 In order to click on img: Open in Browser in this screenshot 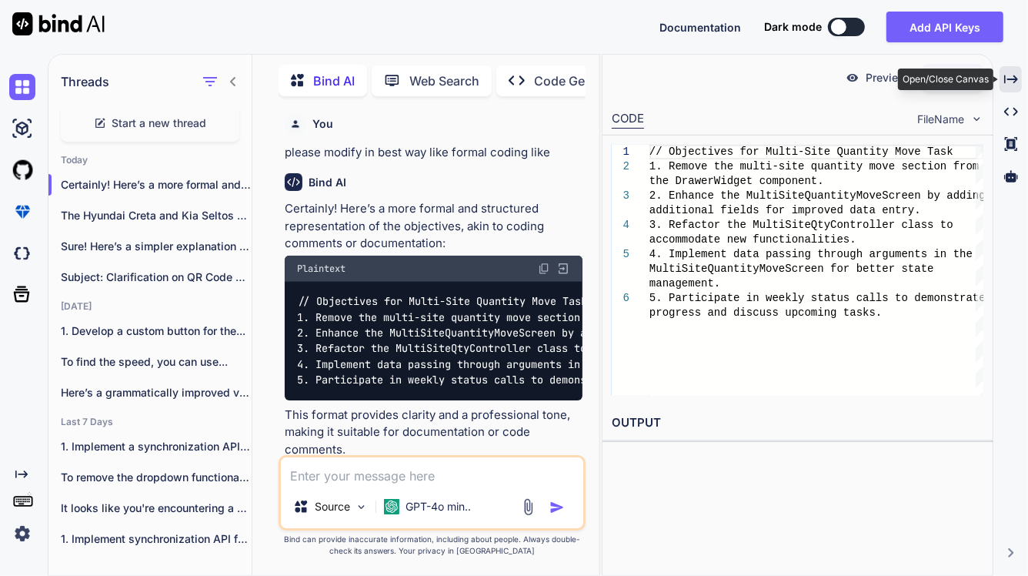, I will do `click(563, 269)`.